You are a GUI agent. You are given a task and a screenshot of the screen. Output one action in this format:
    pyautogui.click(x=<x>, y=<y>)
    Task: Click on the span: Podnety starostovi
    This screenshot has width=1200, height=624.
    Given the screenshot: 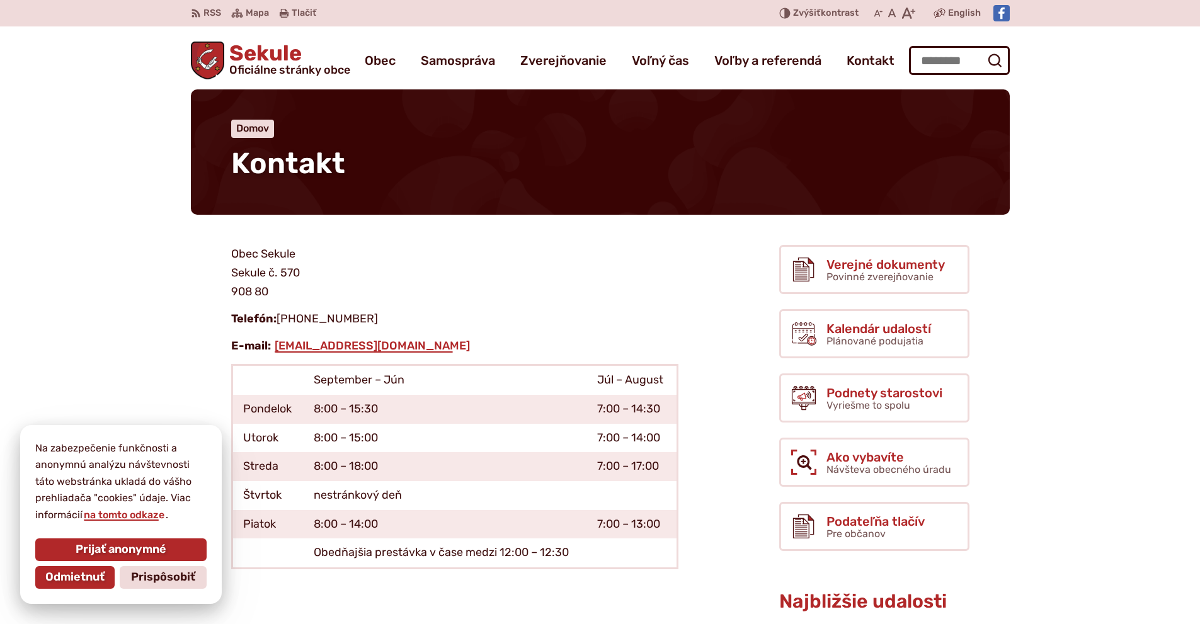 What is the action you would take?
    pyautogui.click(x=885, y=393)
    